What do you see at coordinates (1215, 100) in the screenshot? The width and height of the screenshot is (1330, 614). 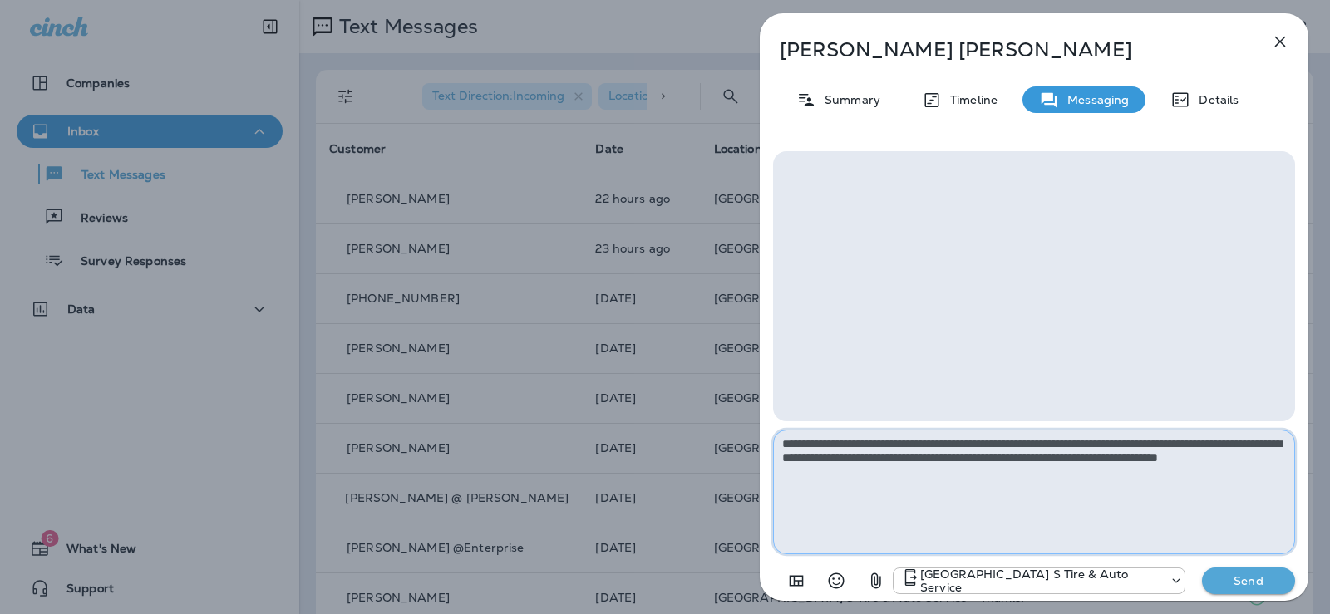 I see `p: Details` at bounding box center [1215, 100].